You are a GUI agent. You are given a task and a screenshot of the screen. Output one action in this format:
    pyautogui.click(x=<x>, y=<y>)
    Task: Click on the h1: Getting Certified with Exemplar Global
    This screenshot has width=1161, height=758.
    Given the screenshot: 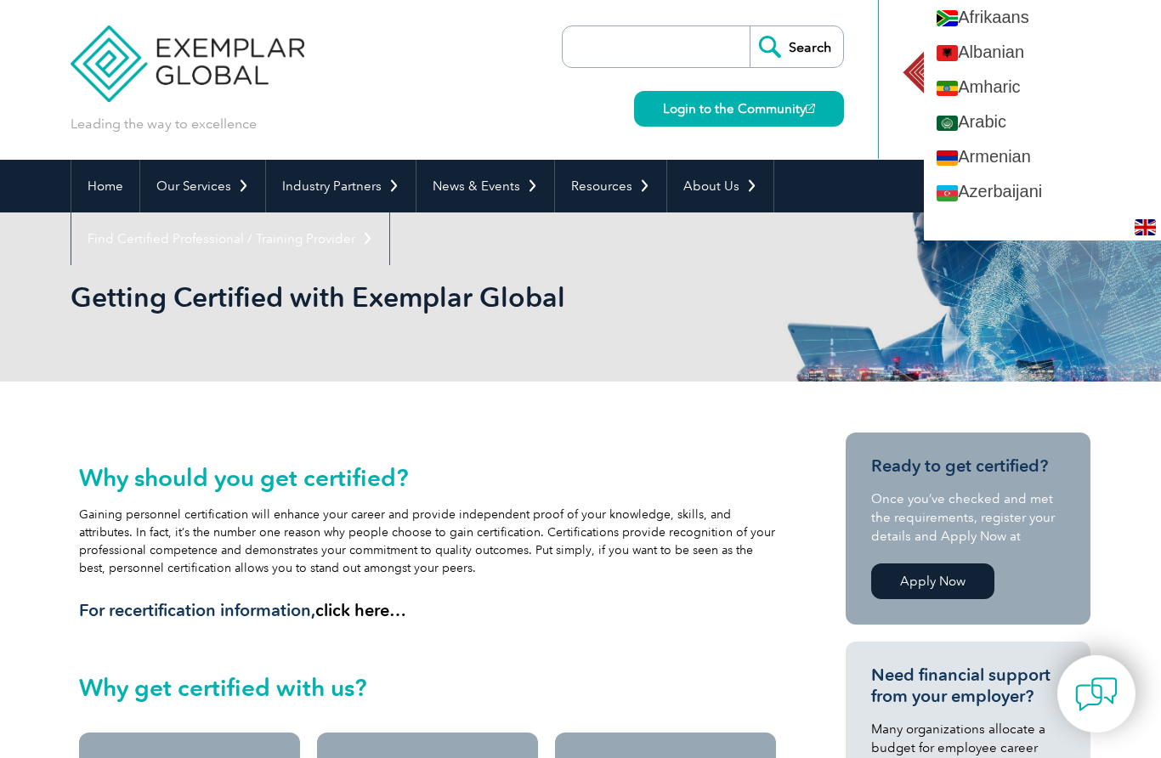 What is the action you would take?
    pyautogui.click(x=397, y=297)
    